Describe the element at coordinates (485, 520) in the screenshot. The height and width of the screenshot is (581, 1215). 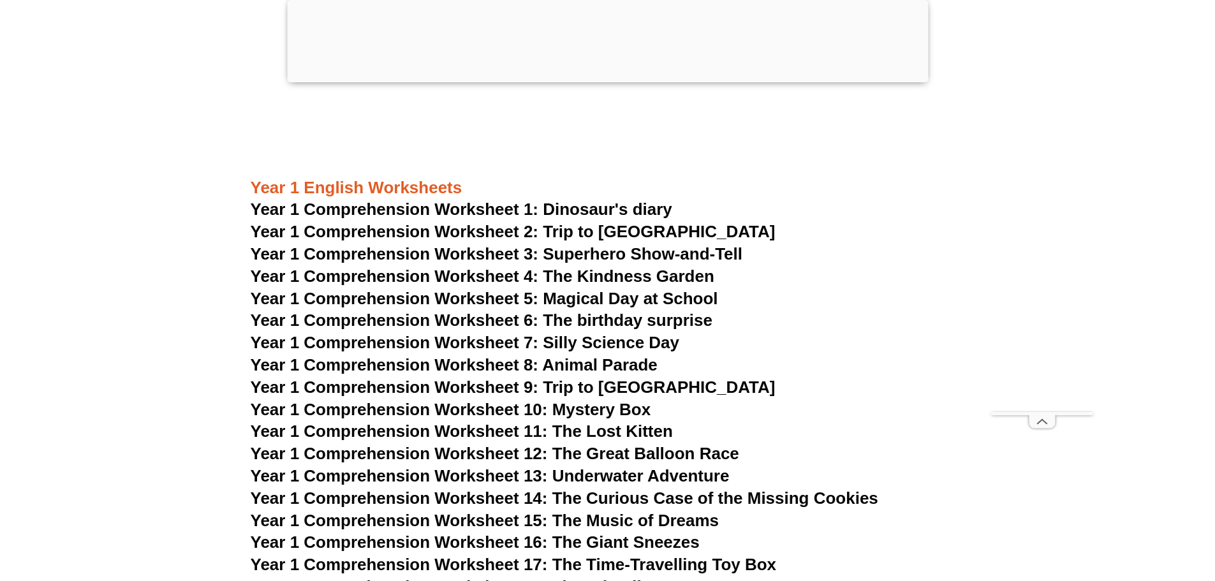
I see `a: Year 1 Comprehension Worksheet 15: The Music of Dreams` at that location.